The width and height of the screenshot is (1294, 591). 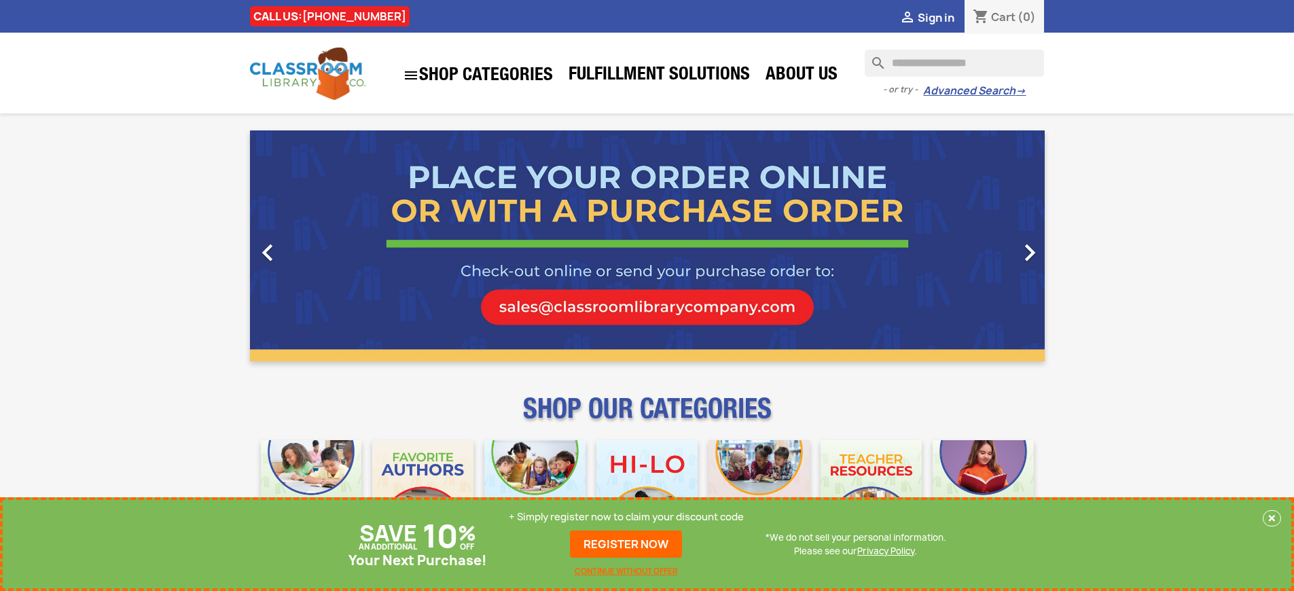 What do you see at coordinates (802, 76) in the screenshot?
I see `a: About Us` at bounding box center [802, 76].